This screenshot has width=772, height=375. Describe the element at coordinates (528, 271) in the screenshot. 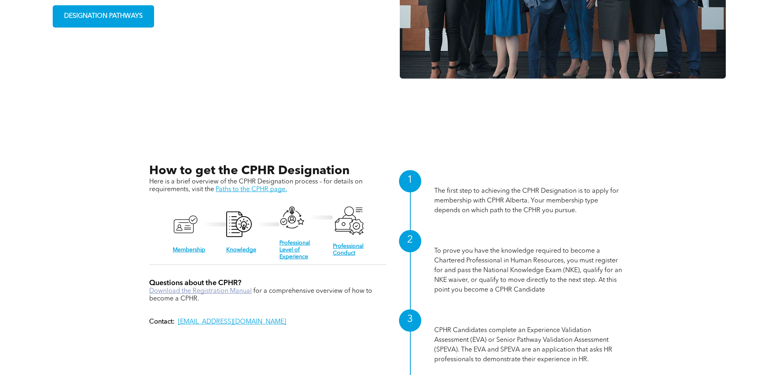

I see `p: To prove you have the knowledge required to become a Chartered Professional in Human Resources, y...` at that location.